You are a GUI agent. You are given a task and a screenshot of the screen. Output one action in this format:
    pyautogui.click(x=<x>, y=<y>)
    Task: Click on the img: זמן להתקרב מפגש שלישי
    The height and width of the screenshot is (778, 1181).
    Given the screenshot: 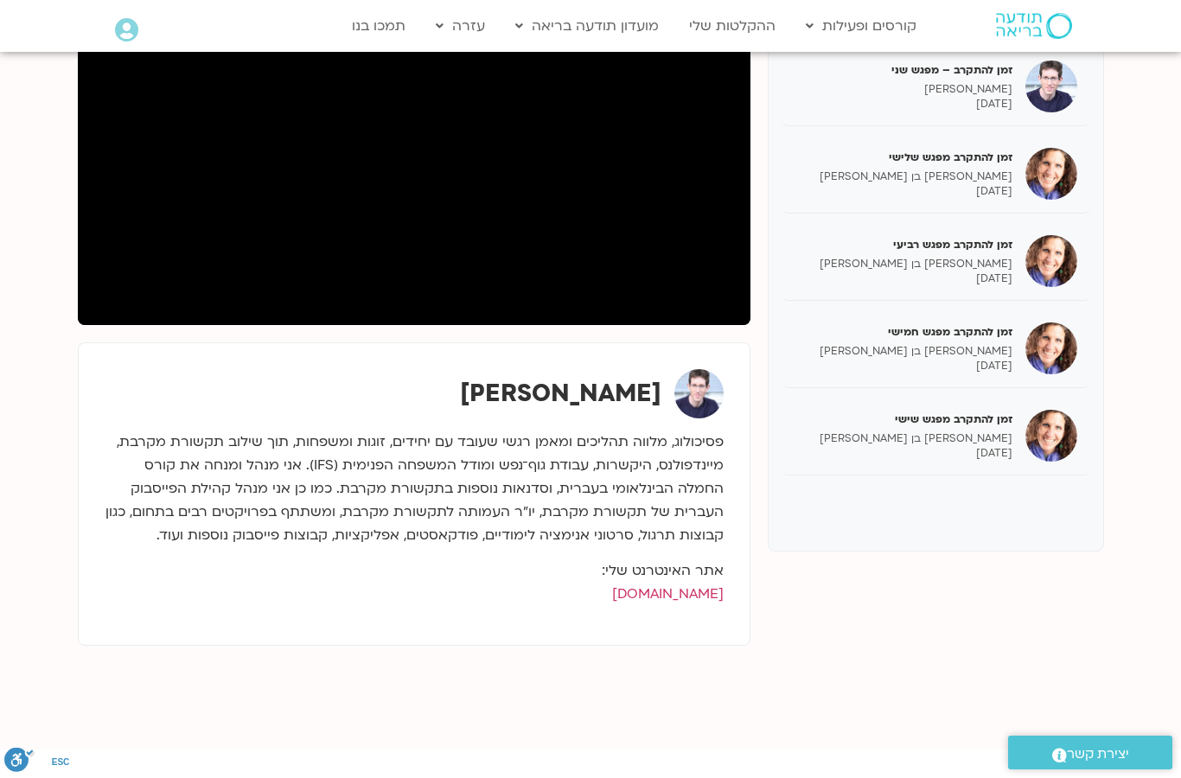 What is the action you would take?
    pyautogui.click(x=1052, y=174)
    